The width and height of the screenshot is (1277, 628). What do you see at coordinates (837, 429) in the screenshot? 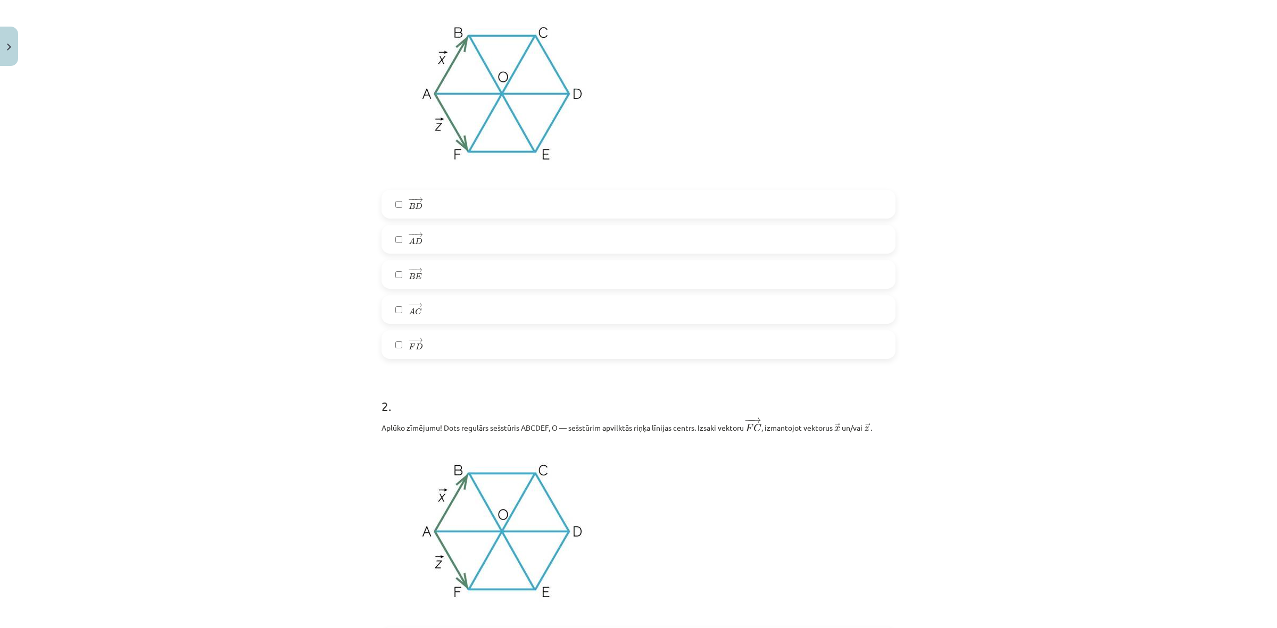
I see `span: x` at bounding box center [837, 429].